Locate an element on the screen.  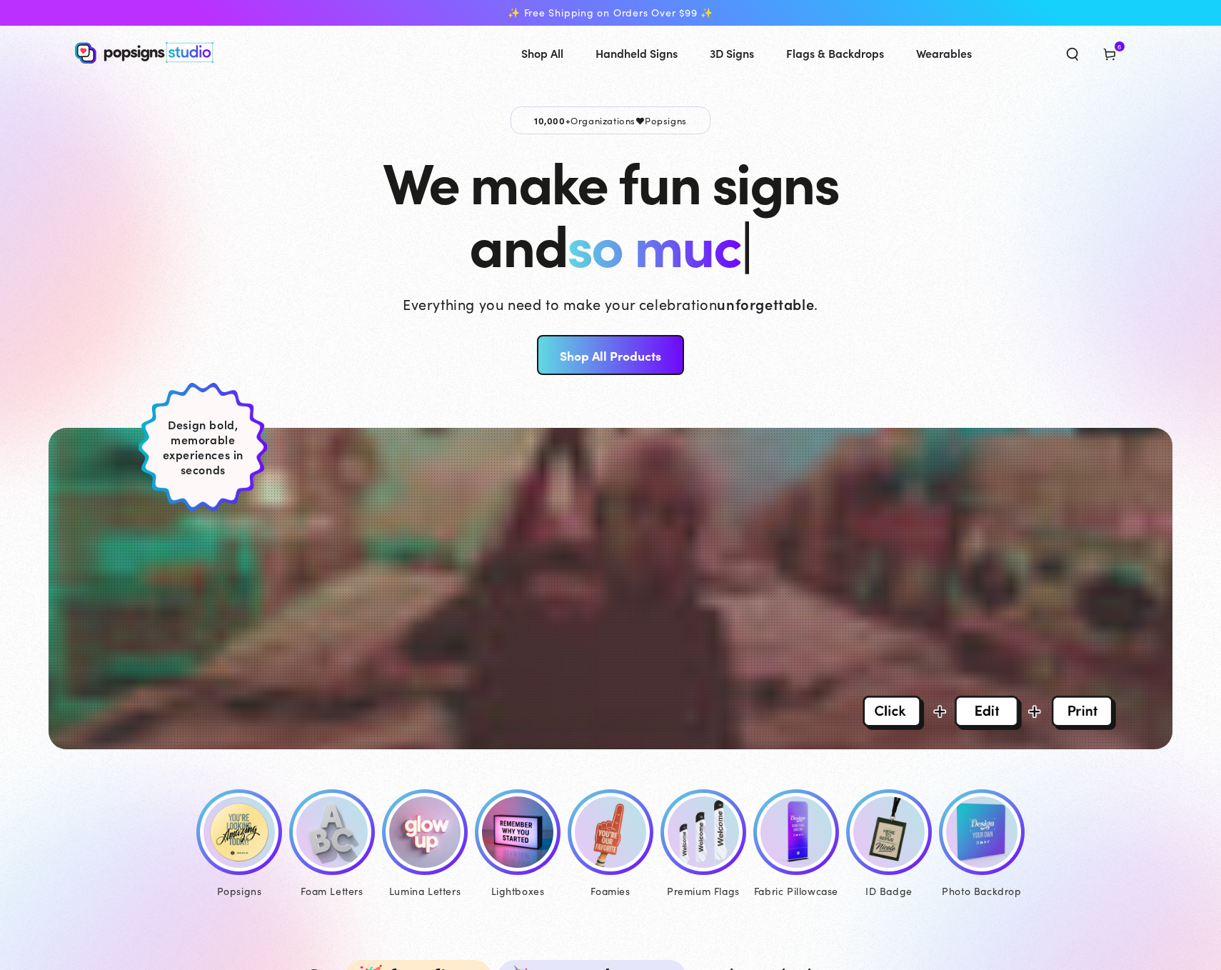
span: Wearables is located at coordinates (944, 53).